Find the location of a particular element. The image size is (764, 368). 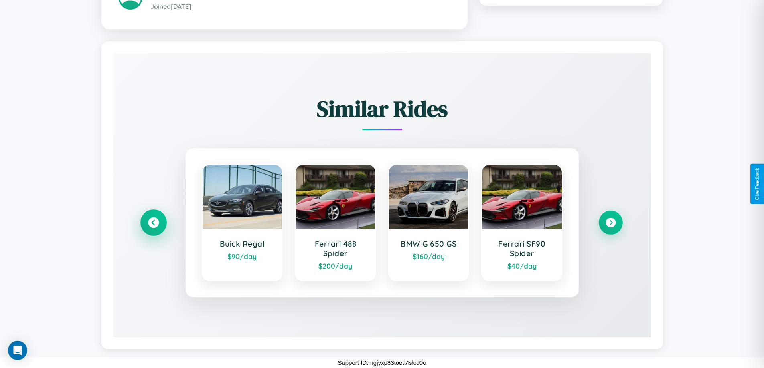

h3: Ferrari SF90 Spider is located at coordinates (522, 249).